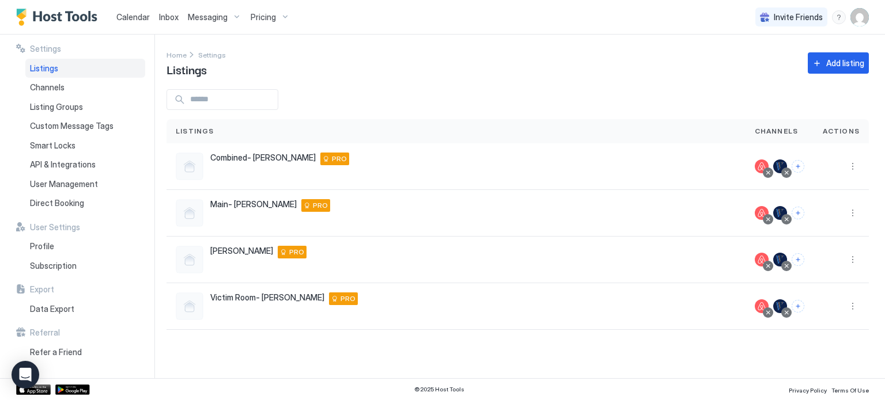 This screenshot has height=400, width=885. I want to click on span: User Settings, so click(55, 228).